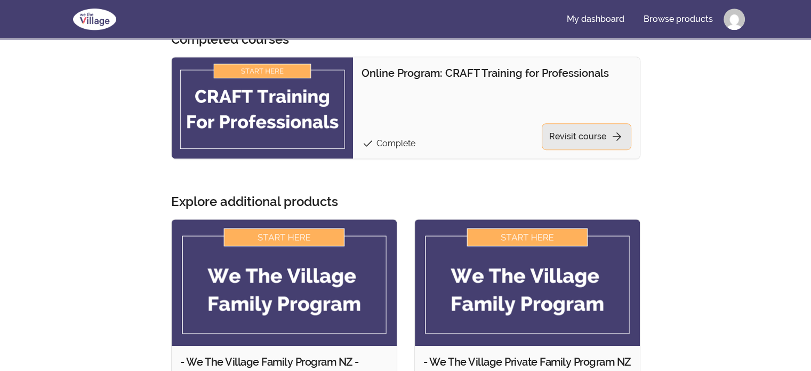 This screenshot has width=811, height=371. Describe the element at coordinates (596, 19) in the screenshot. I see `a: My dashboard` at that location.